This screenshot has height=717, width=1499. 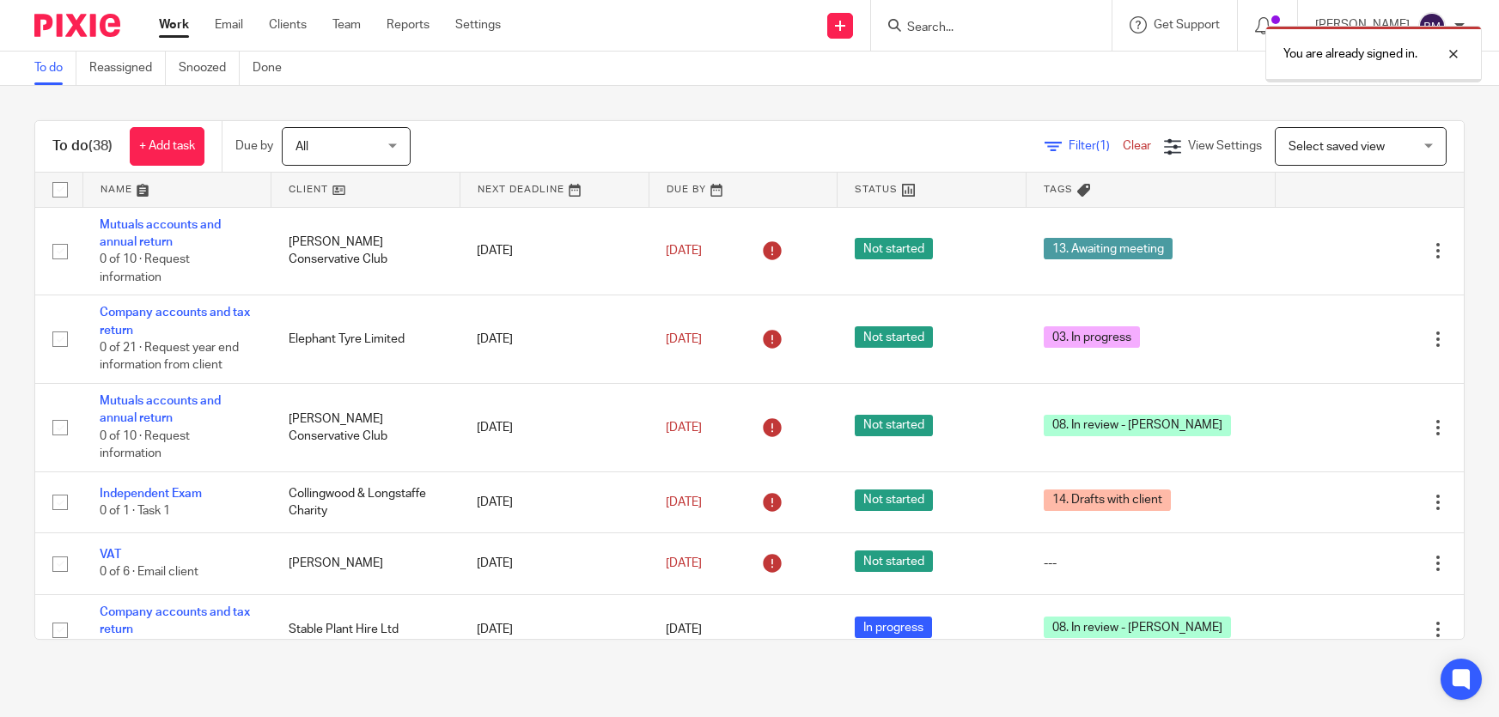 What do you see at coordinates (366, 339) in the screenshot?
I see `td: Elephant Tyre Limited` at bounding box center [366, 339].